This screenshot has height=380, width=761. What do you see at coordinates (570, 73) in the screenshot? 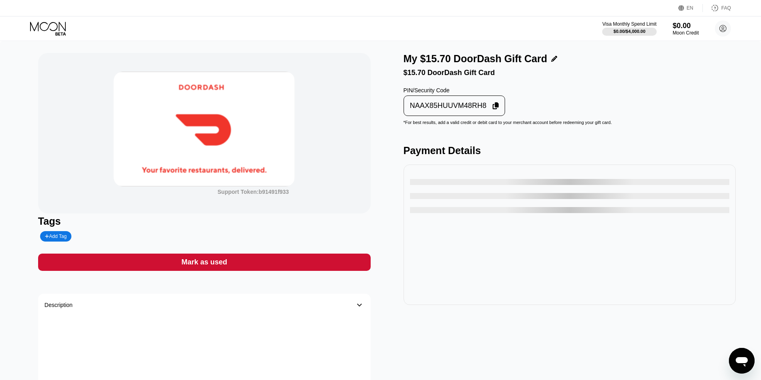
I see `div: $15.70 DoorDash Gift Card` at bounding box center [570, 73].